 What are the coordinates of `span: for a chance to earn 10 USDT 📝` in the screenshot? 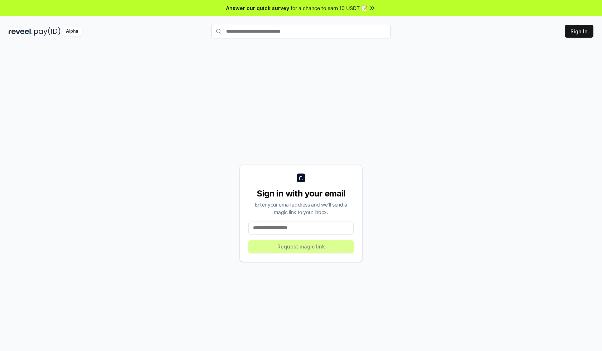 It's located at (329, 8).